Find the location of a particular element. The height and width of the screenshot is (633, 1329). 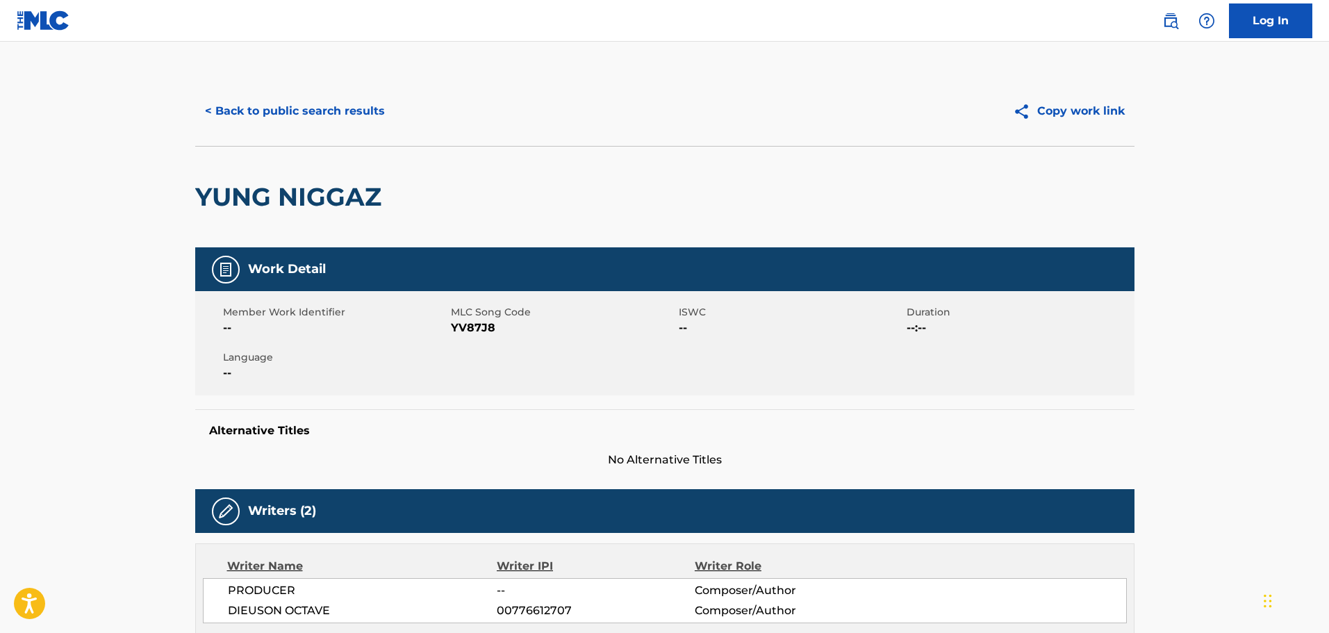

img: help is located at coordinates (1207, 21).